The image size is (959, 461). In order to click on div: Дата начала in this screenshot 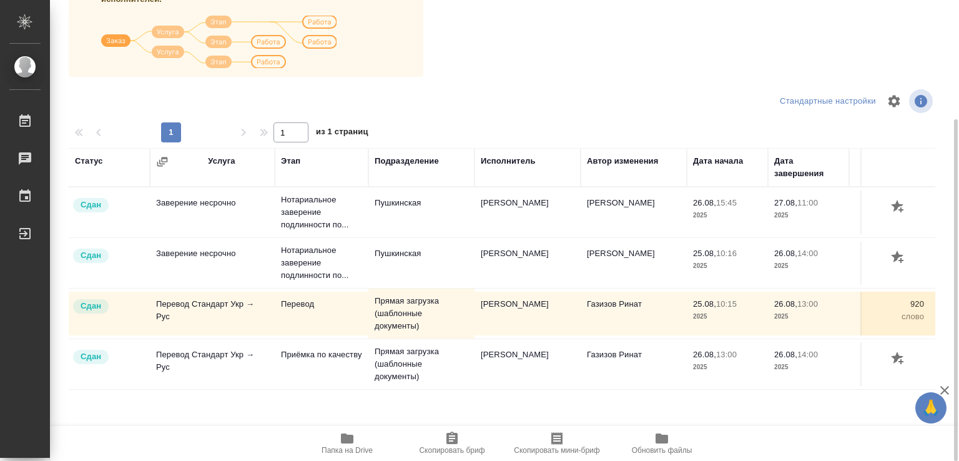, I will do `click(718, 161)`.